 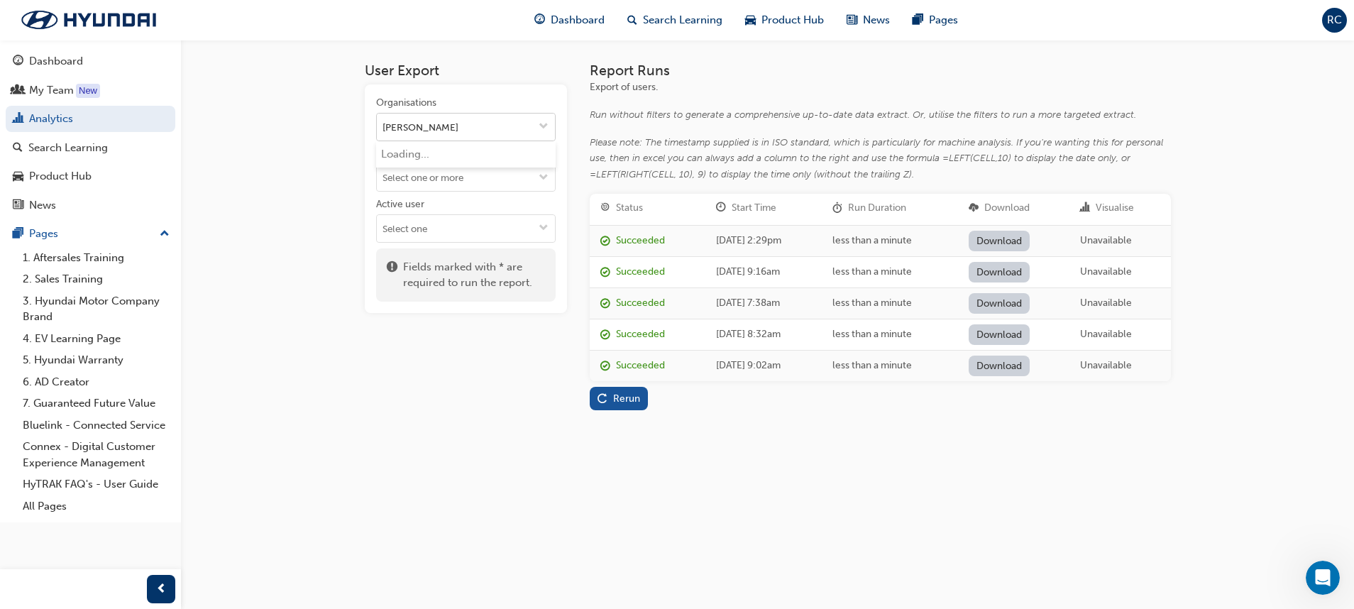 What do you see at coordinates (90, 119) in the screenshot?
I see `a: Analytics` at bounding box center [90, 119].